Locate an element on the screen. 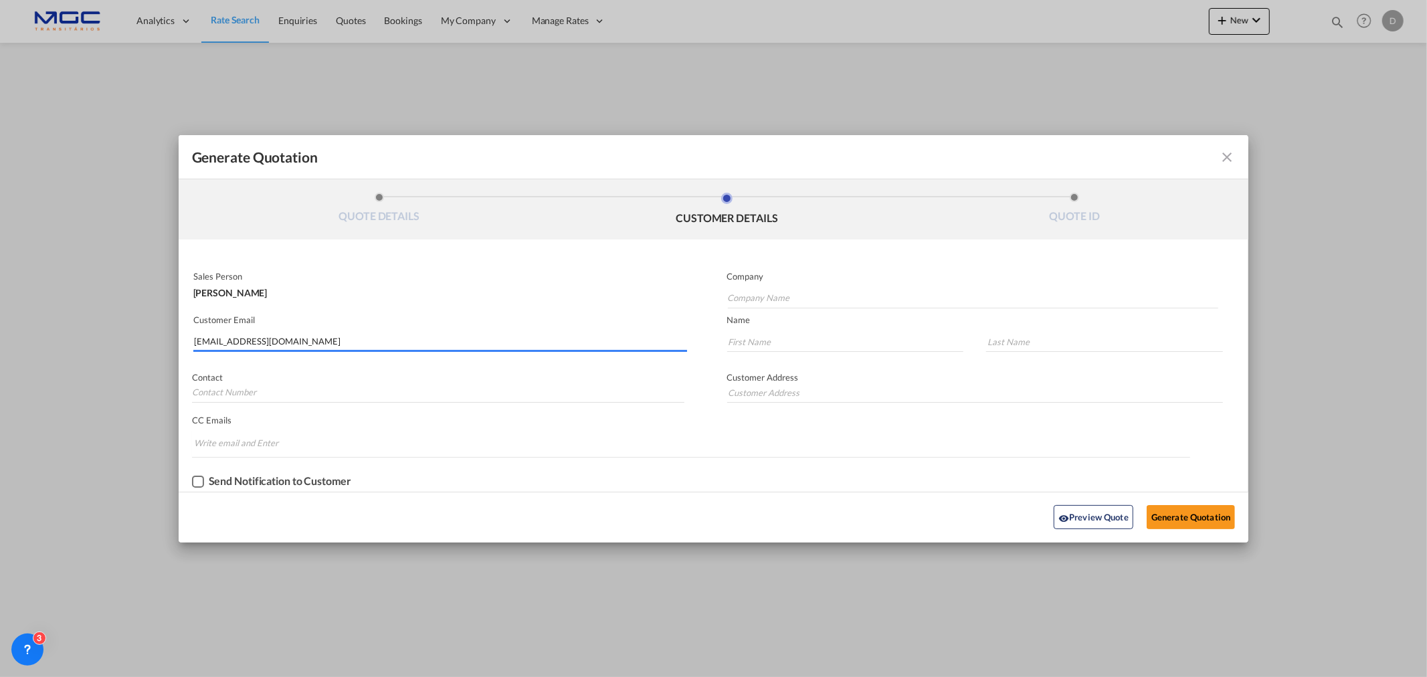  input: Search by Customer Name/Email Id/Company is located at coordinates (440, 342).